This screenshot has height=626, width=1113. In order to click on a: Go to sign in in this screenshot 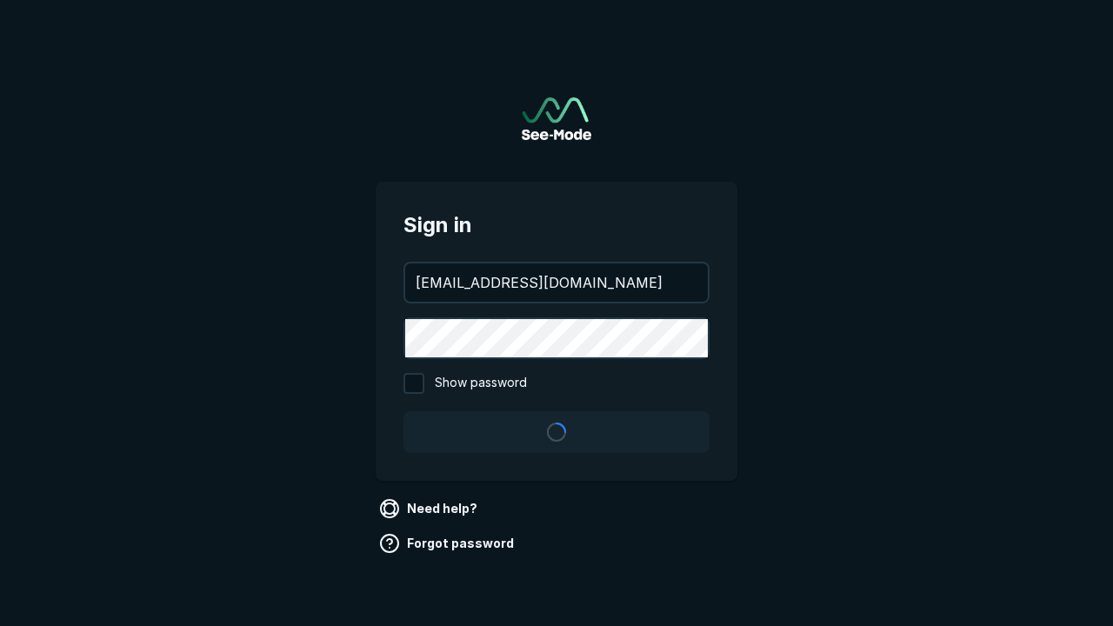, I will do `click(557, 118)`.